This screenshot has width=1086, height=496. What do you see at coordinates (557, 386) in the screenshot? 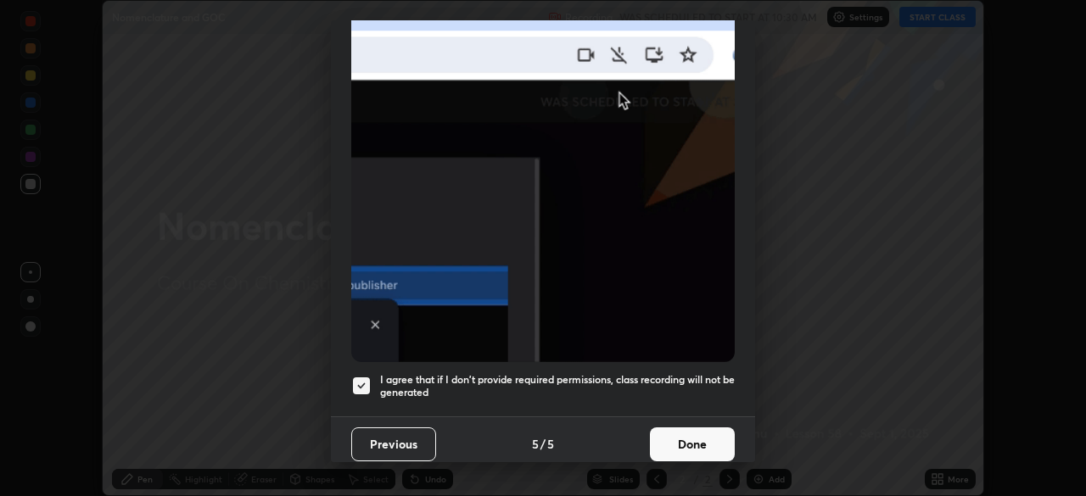
I see `h5: I agree that if I don't provide required permissions, class recording will not be generated` at bounding box center [557, 386].